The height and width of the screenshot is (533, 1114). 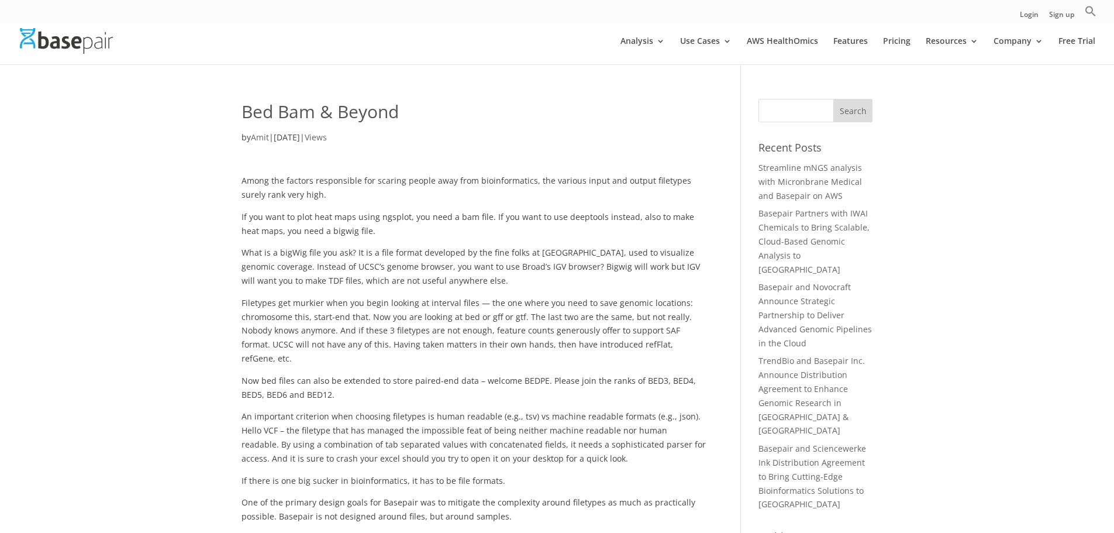 What do you see at coordinates (851, 50) in the screenshot?
I see `a: Features` at bounding box center [851, 50].